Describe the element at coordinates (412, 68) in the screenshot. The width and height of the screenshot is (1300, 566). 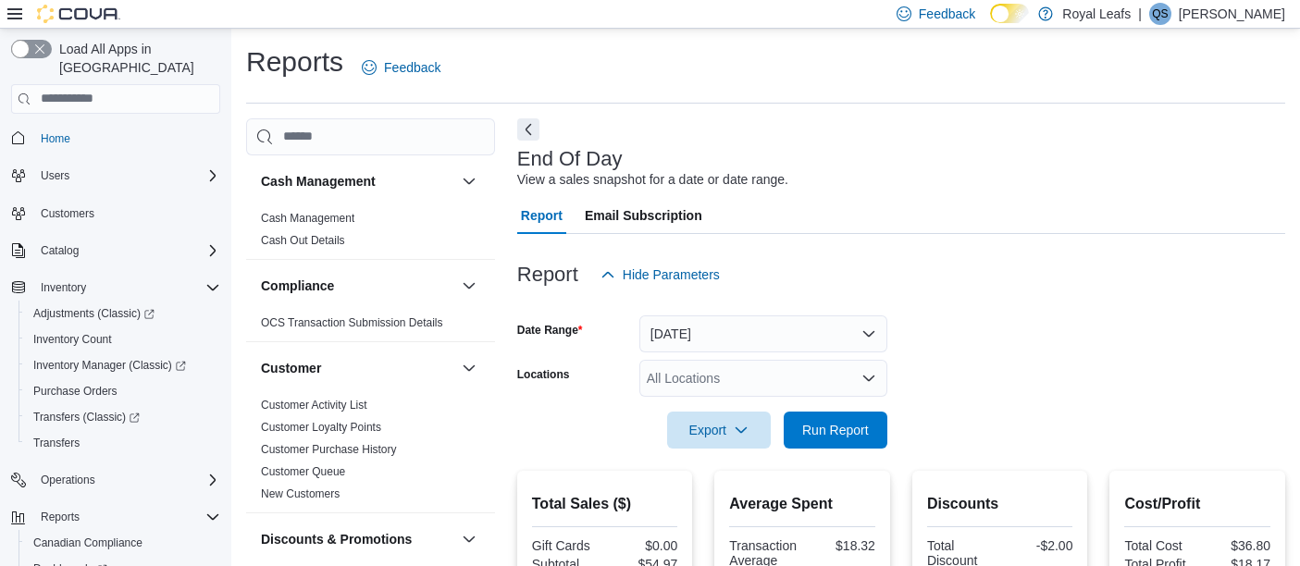
I see `span: Feedback` at that location.